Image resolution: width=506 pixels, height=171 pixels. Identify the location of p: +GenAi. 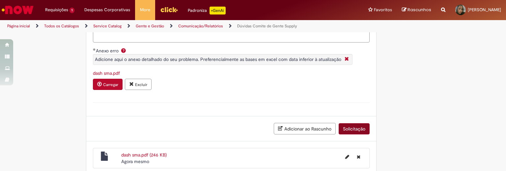
(217, 11).